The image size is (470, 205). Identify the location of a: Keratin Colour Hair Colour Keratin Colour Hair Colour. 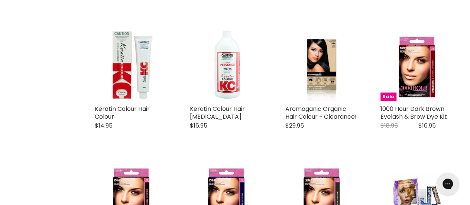
(131, 65).